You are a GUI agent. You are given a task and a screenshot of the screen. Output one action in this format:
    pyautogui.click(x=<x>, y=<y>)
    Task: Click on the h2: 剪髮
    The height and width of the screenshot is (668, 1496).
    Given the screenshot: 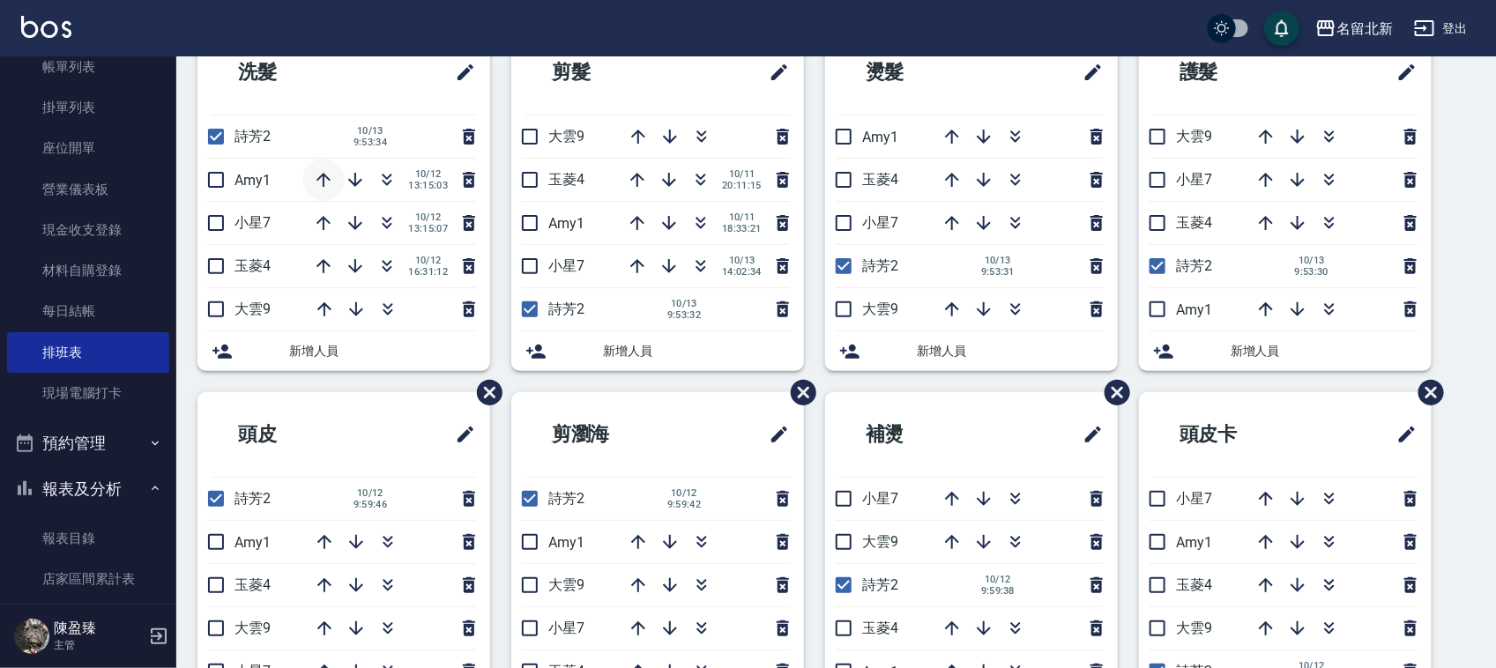 What is the action you would take?
    pyautogui.click(x=606, y=72)
    